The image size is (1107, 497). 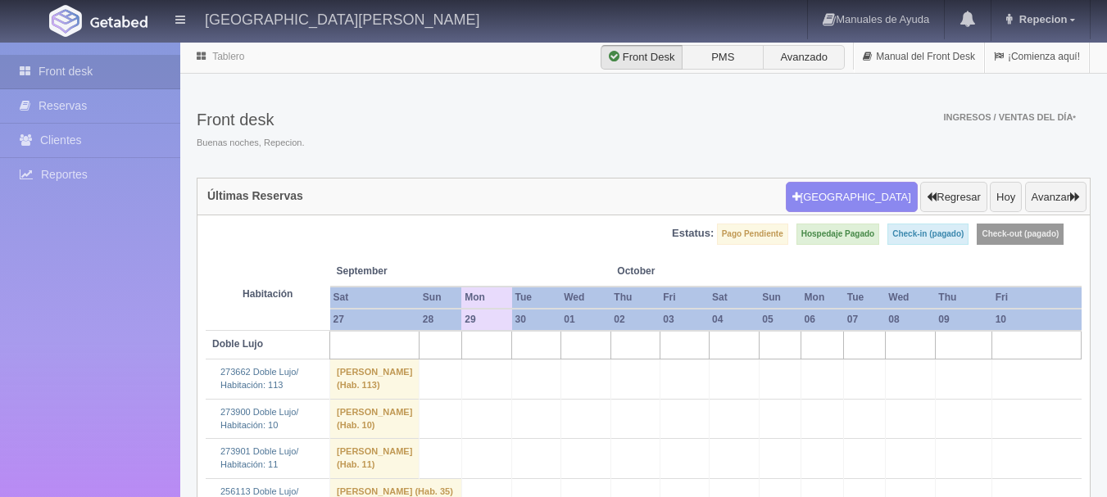 I want to click on a: Tablero, so click(x=228, y=57).